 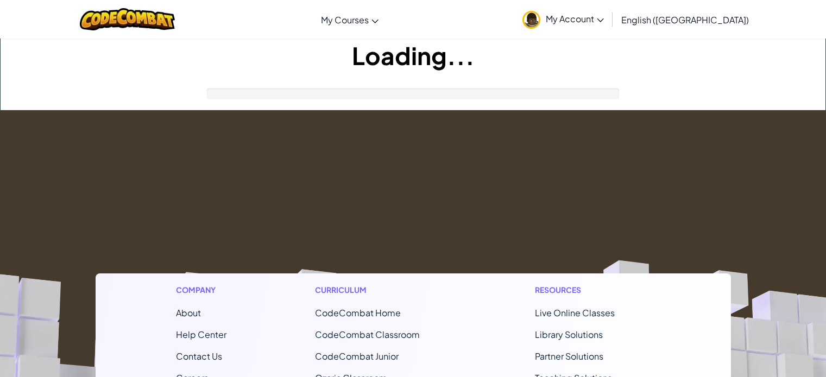 What do you see at coordinates (201, 290) in the screenshot?
I see `h1: Company` at bounding box center [201, 290].